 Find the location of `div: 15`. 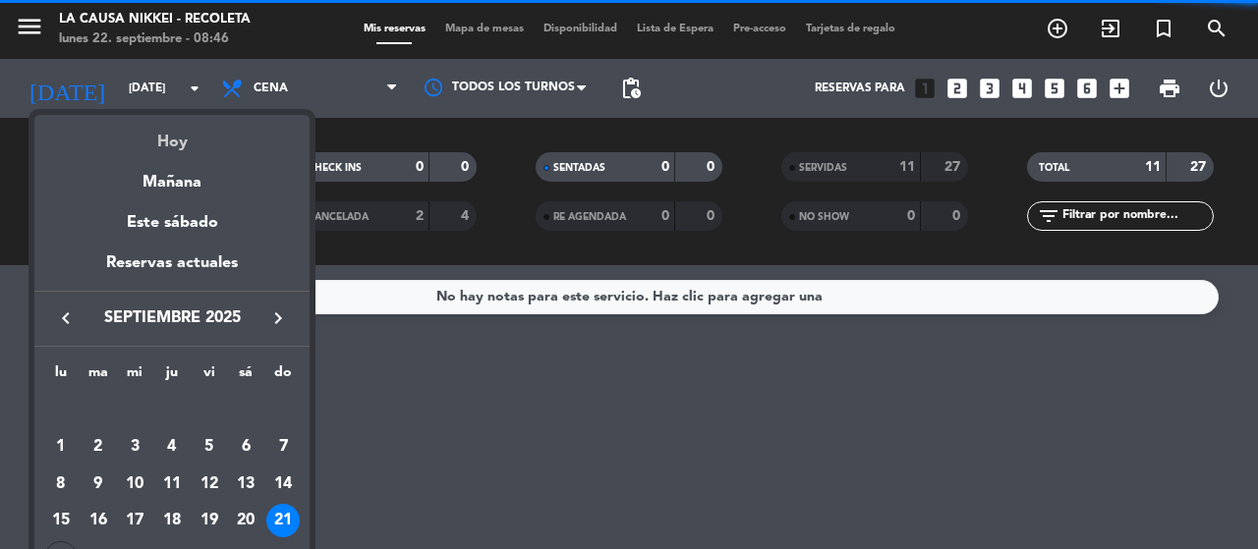

div: 15 is located at coordinates (61, 521).